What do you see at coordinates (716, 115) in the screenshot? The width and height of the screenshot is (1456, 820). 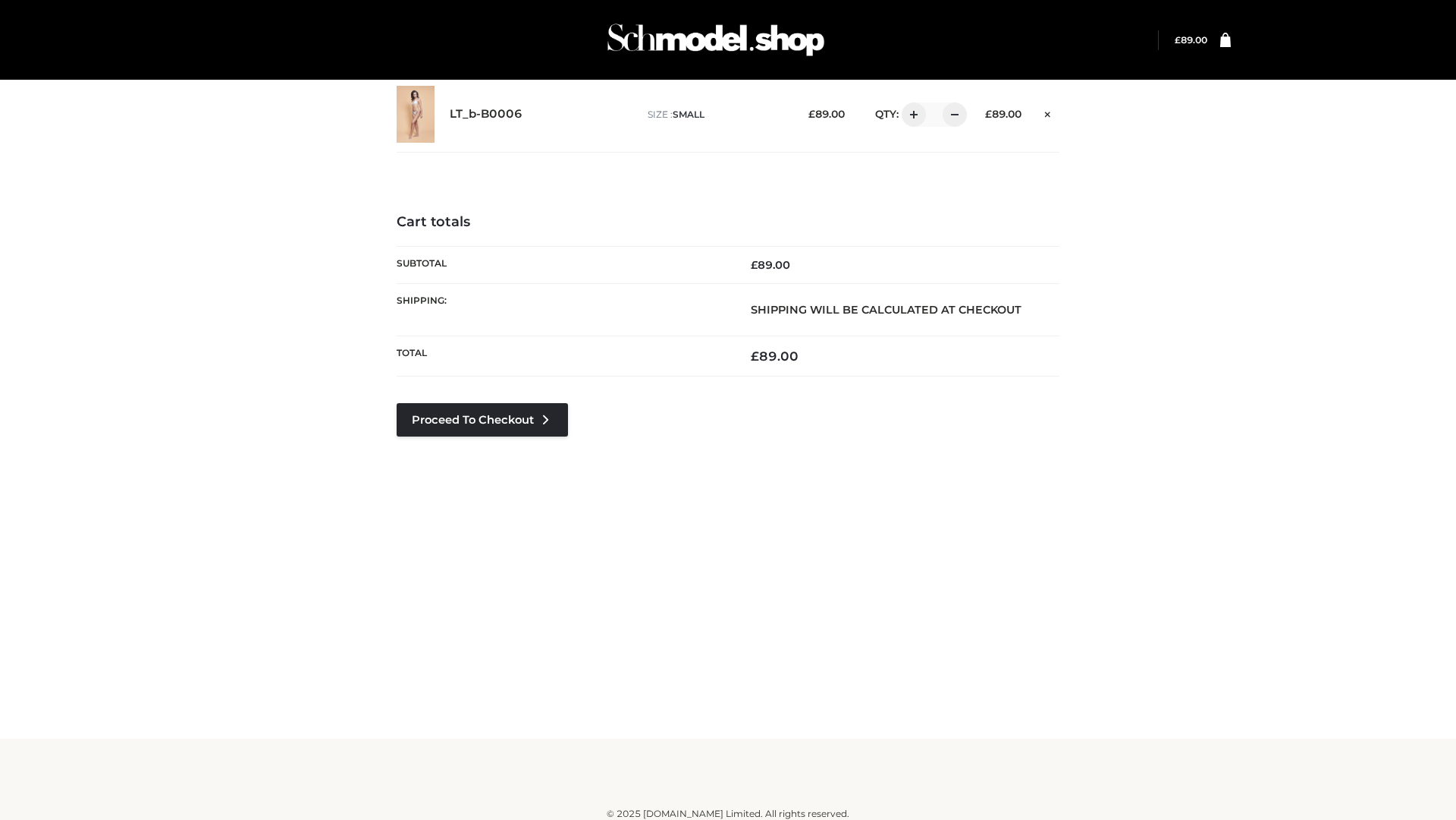 I see `p: size :` at bounding box center [716, 115].